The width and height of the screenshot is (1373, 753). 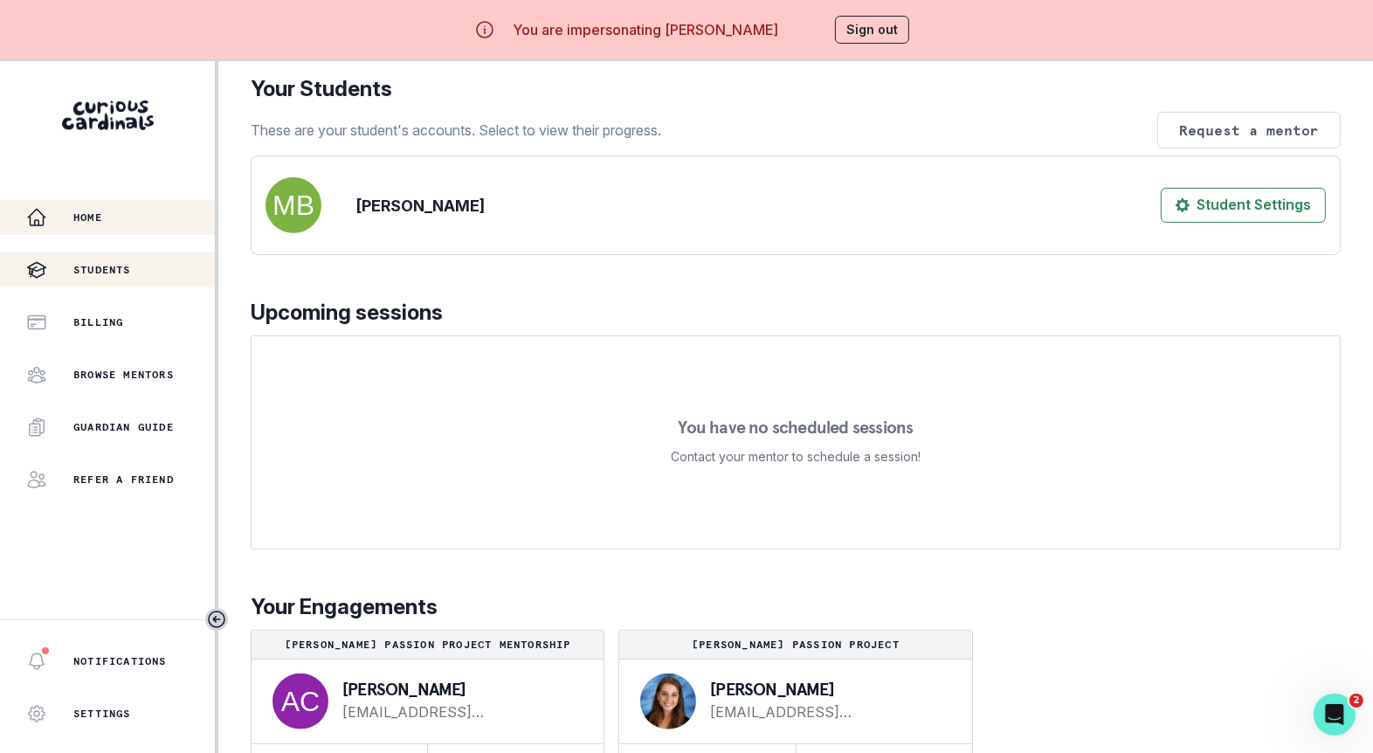 What do you see at coordinates (1243, 205) in the screenshot?
I see `button: Student Settings` at bounding box center [1243, 205].